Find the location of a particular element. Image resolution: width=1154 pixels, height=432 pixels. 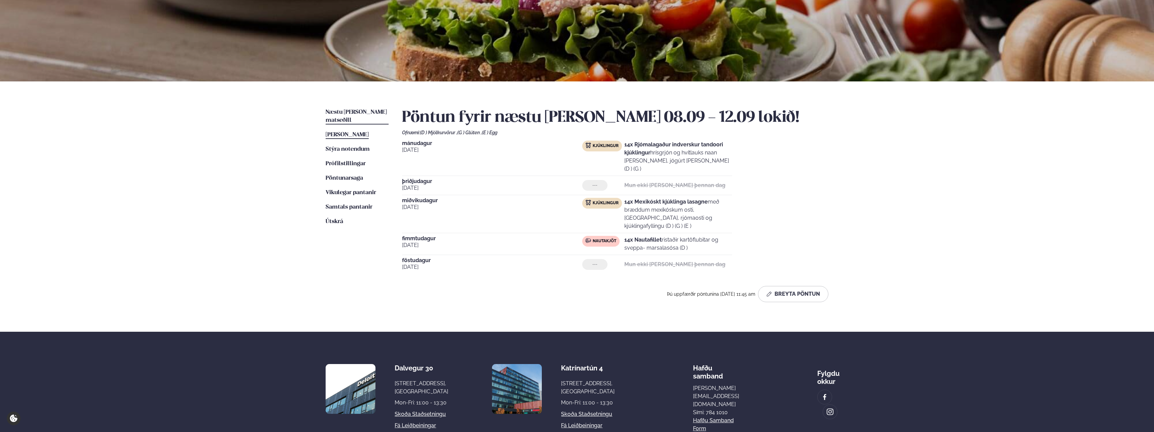

span: (E ) Egg is located at coordinates (490, 133).